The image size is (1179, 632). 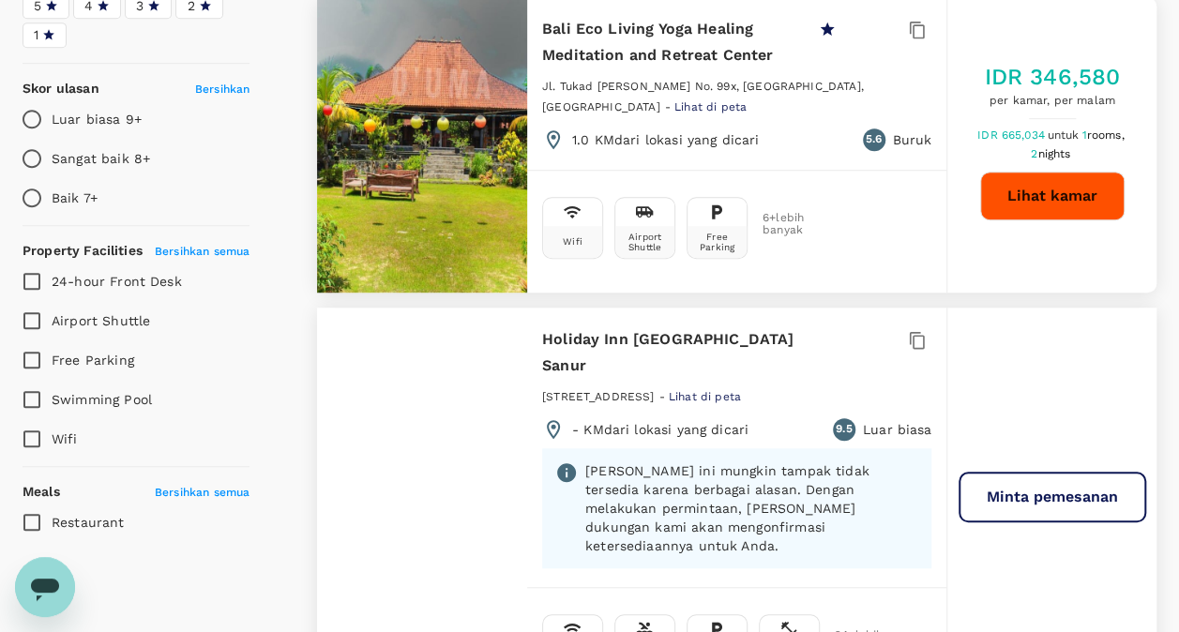 I want to click on button: Lihat kamar, so click(x=1052, y=196).